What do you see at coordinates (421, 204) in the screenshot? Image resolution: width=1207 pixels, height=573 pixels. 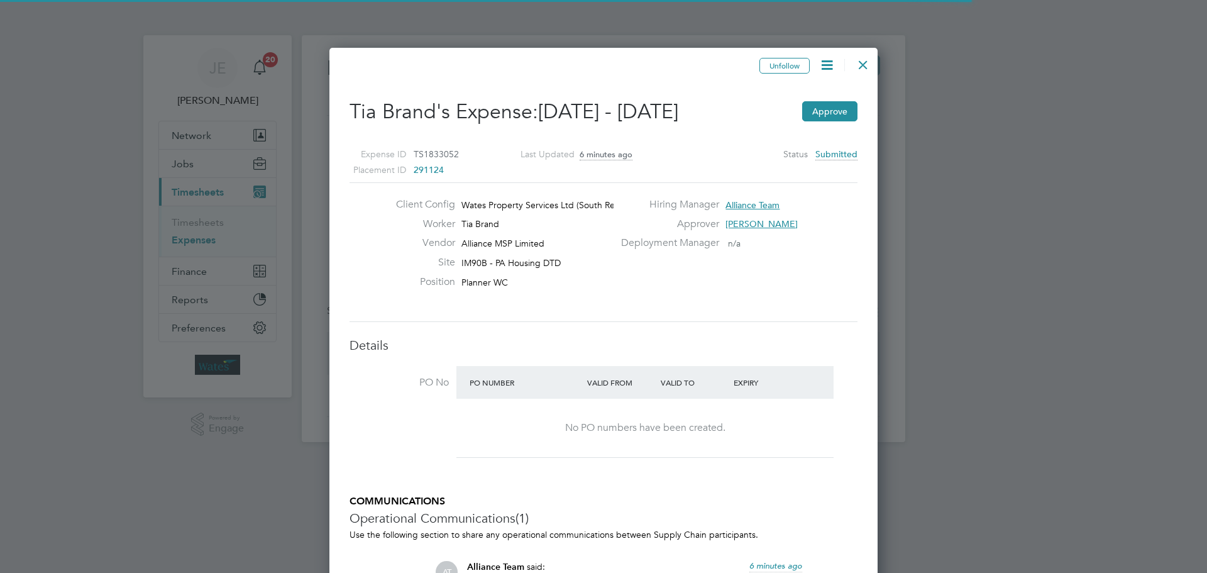 I see `label: Client Config` at bounding box center [421, 204].